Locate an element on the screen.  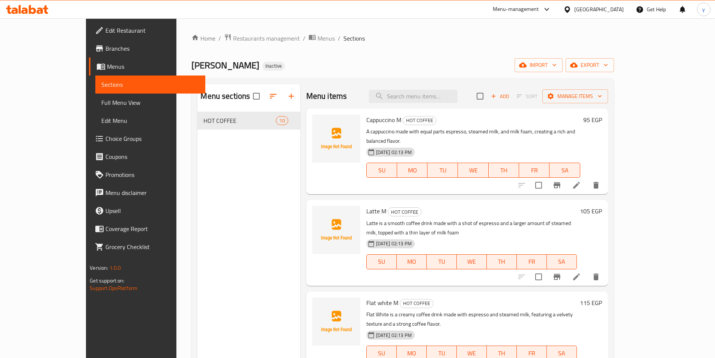
span: Inactive is located at coordinates (273, 66).